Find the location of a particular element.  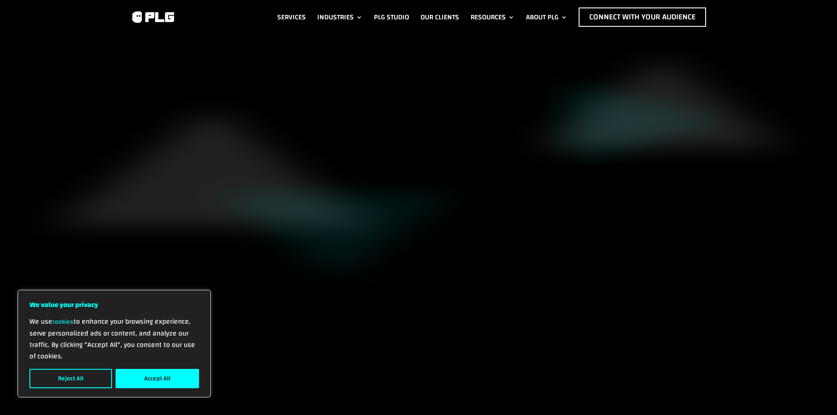

button: Accept All is located at coordinates (157, 379).